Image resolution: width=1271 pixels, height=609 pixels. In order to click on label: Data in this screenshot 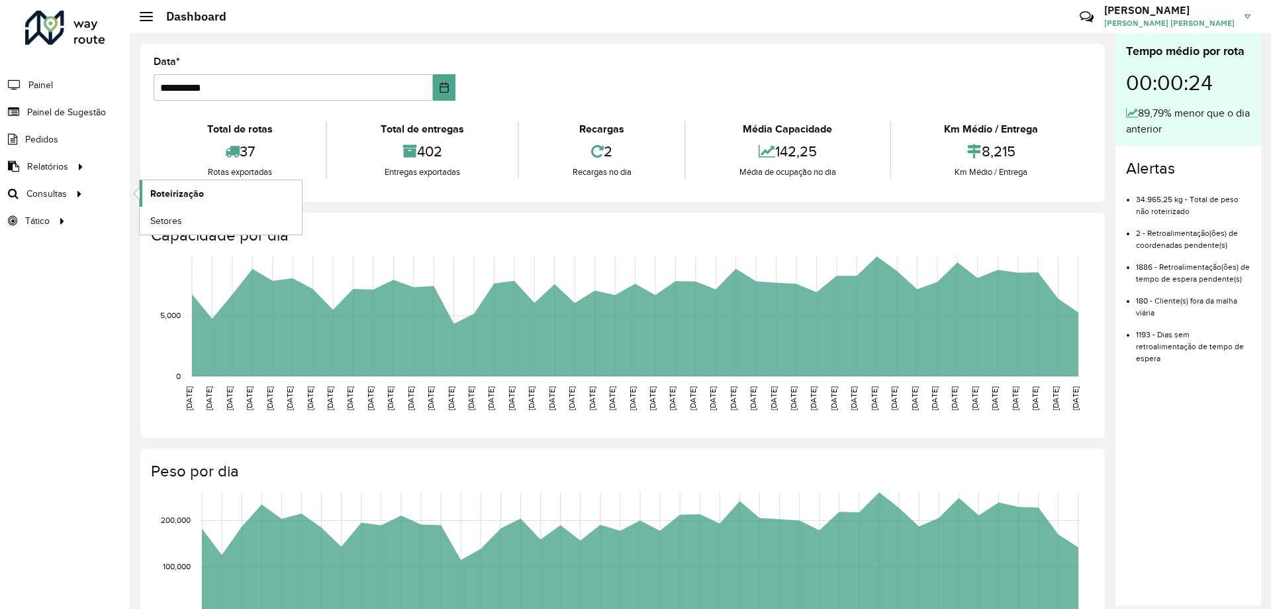, I will do `click(167, 62)`.